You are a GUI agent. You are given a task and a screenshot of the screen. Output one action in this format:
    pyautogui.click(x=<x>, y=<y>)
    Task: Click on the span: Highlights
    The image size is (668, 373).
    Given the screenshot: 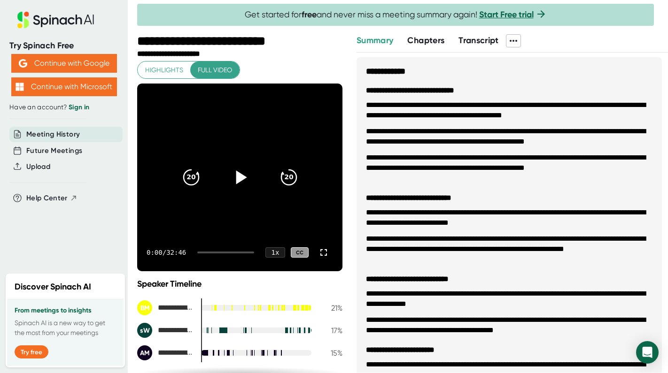 What is the action you would take?
    pyautogui.click(x=164, y=70)
    